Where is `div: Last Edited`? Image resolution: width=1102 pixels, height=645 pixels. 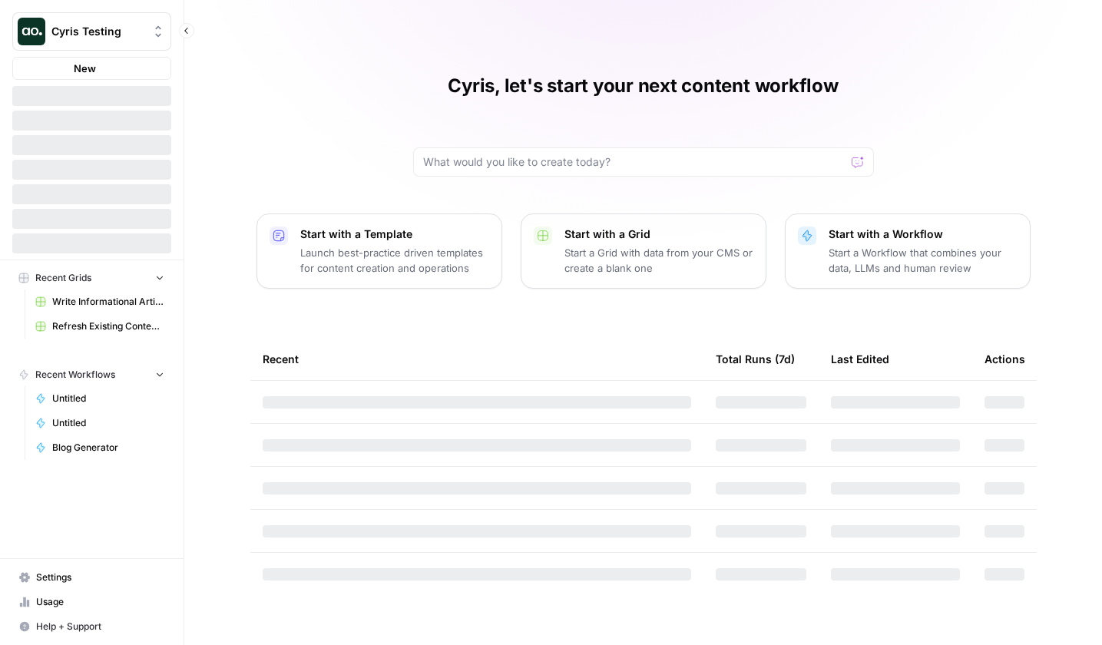
div: Last Edited is located at coordinates (860, 359).